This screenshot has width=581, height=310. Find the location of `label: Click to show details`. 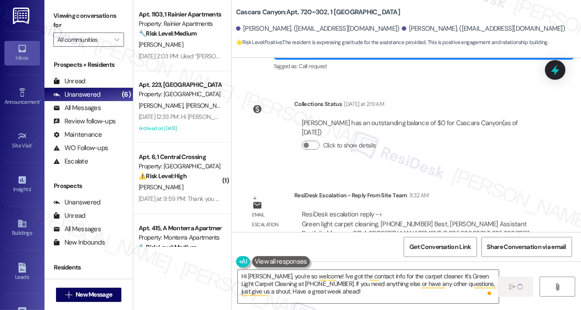

label: Click to show details is located at coordinates (350, 145).